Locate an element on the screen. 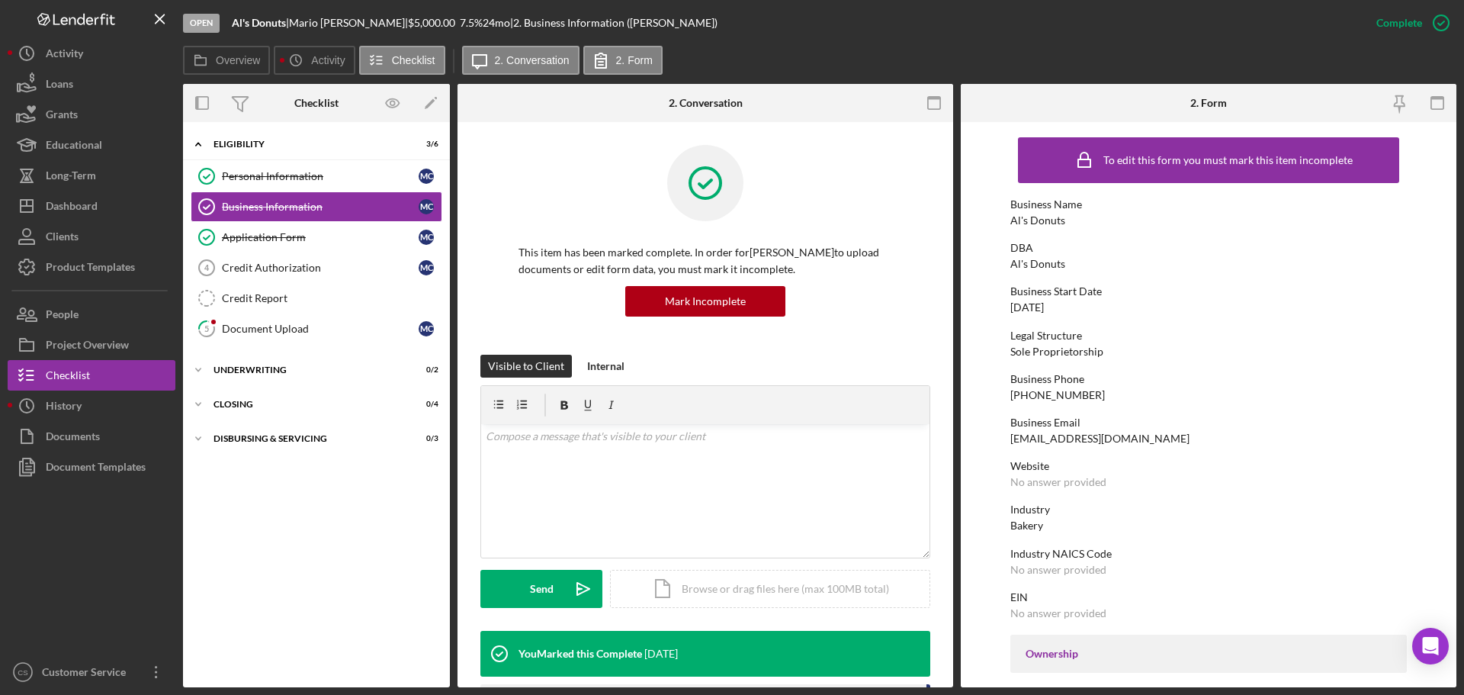  div: Long-Term is located at coordinates (71, 177).